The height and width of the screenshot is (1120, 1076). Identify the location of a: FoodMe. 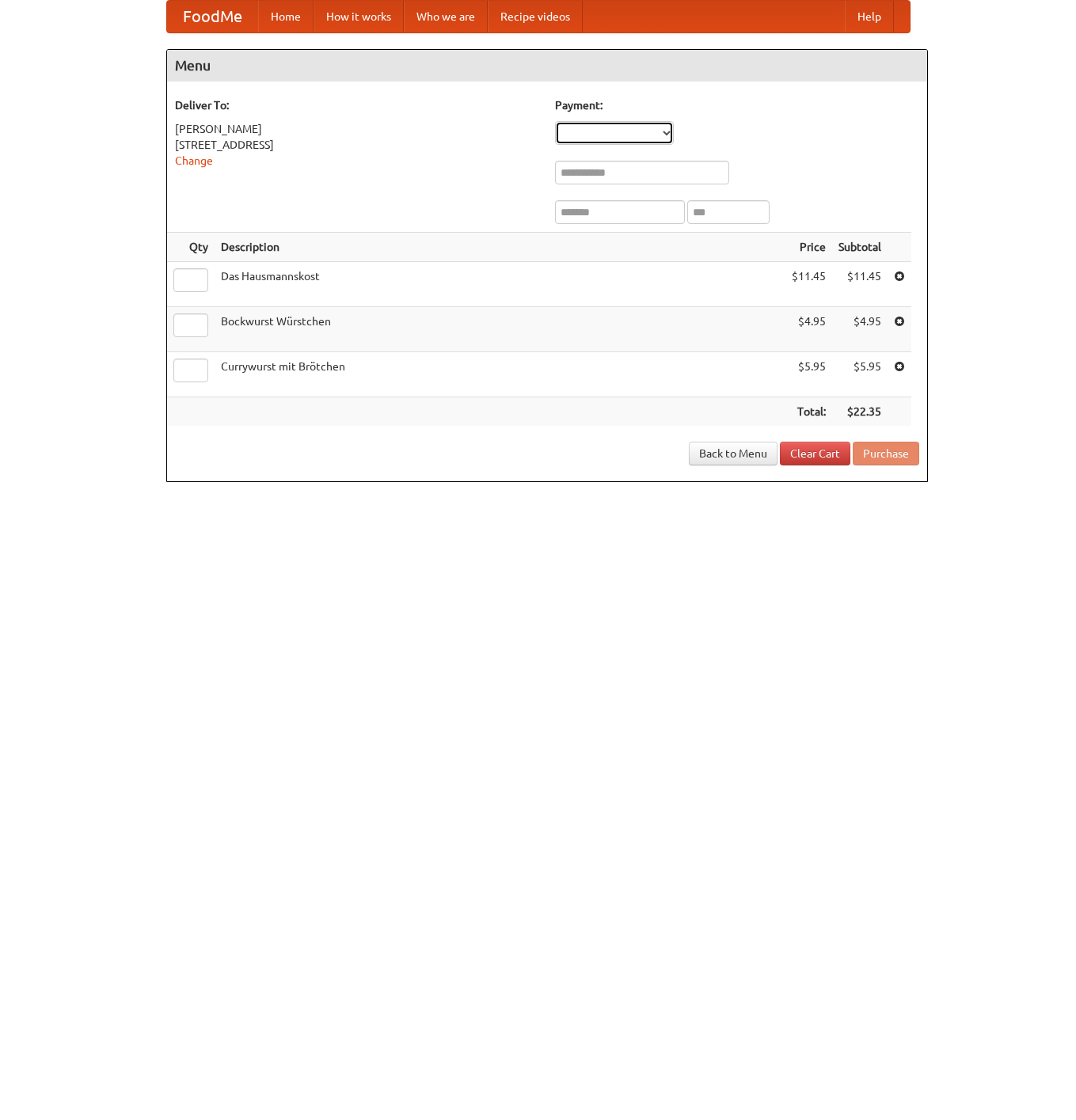
(212, 17).